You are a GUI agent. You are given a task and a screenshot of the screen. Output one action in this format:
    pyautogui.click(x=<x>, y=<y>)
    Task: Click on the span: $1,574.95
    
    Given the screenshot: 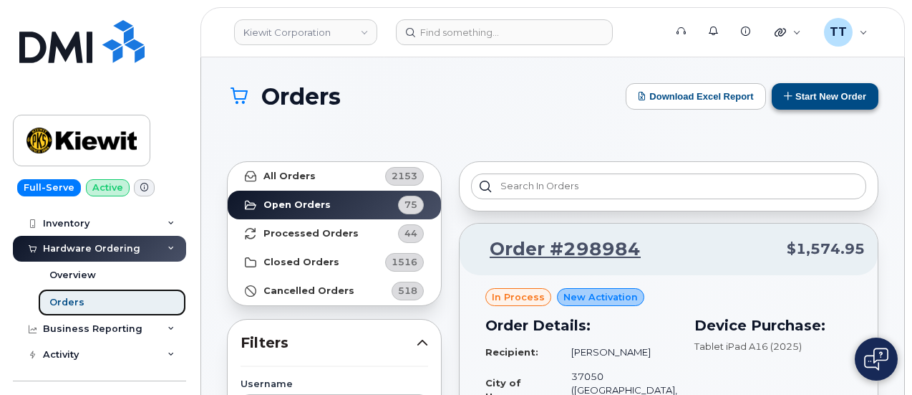 What is the action you would take?
    pyautogui.click(x=826, y=248)
    